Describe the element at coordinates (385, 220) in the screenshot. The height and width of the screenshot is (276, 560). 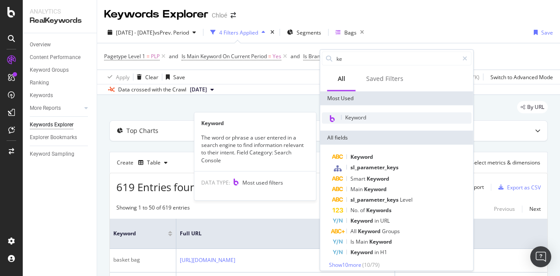
I see `span: URL` at that location.